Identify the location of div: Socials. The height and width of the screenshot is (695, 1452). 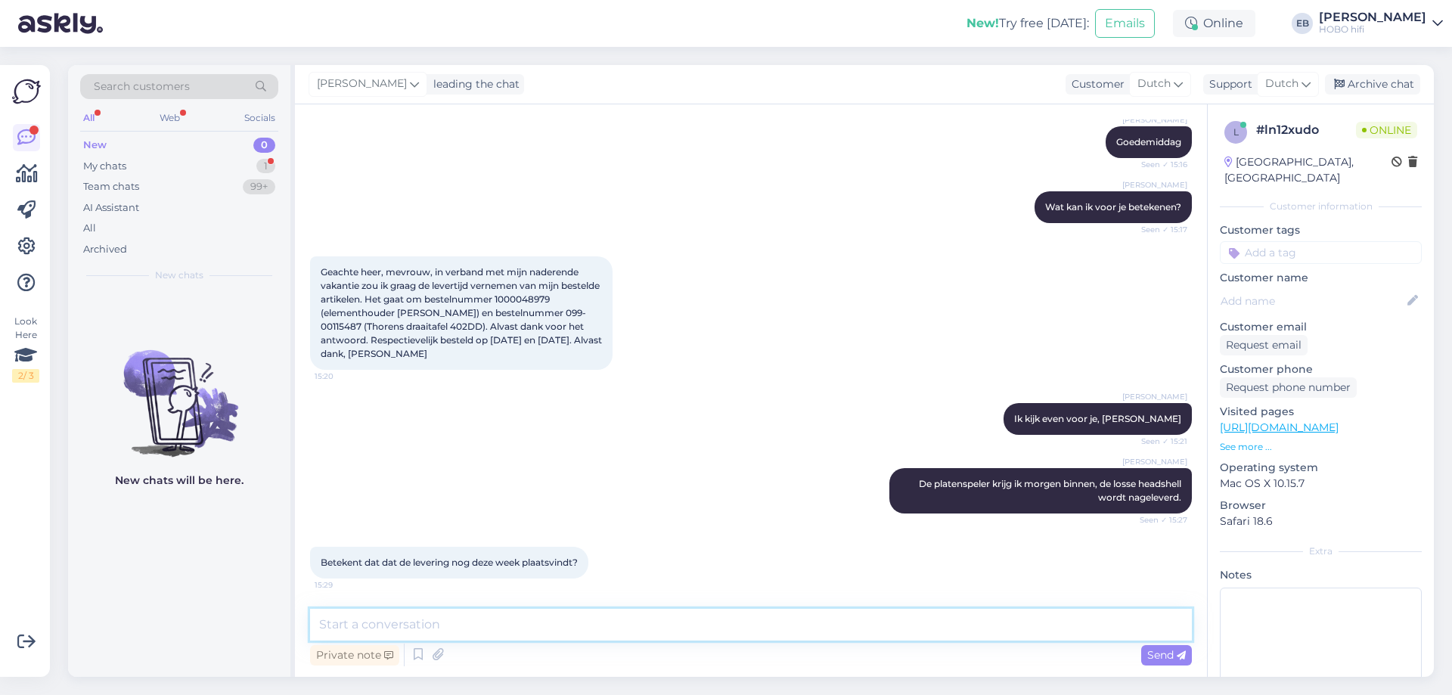
(259, 118).